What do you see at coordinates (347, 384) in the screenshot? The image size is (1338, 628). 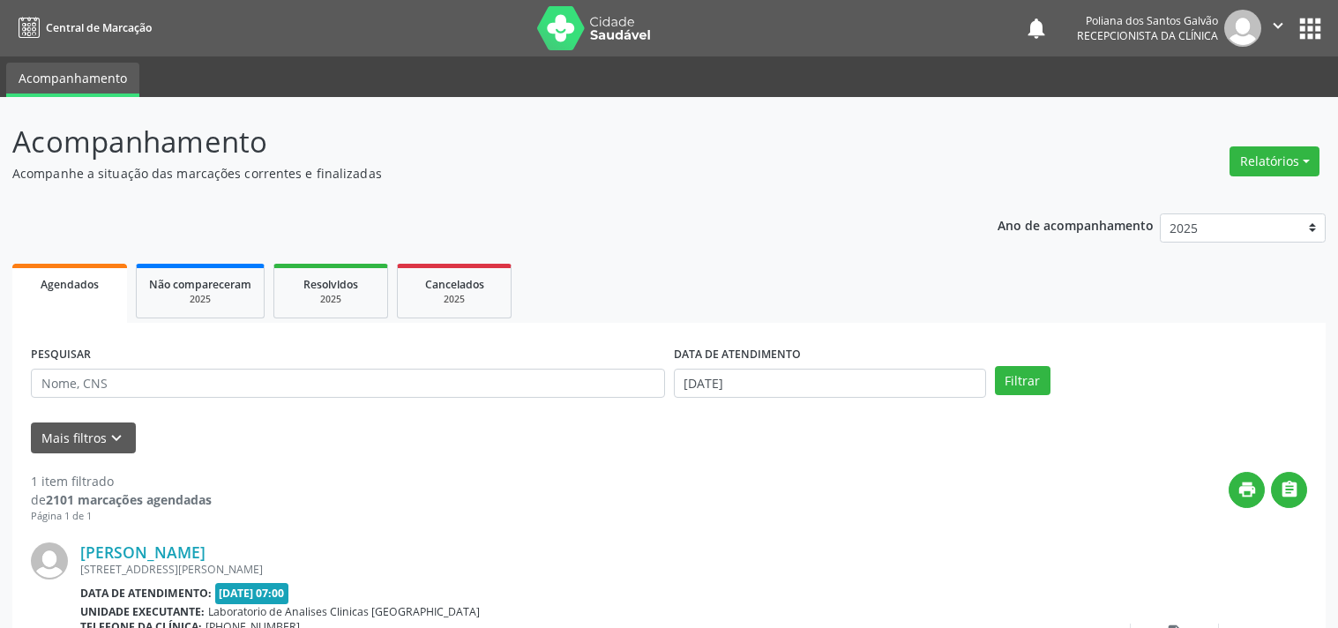 I see `input: Nome, CNS` at bounding box center [347, 384].